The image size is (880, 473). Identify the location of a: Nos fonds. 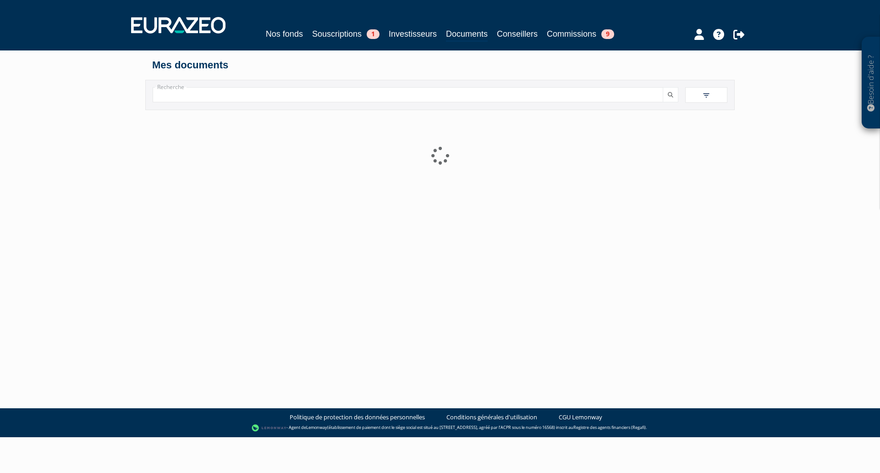
(284, 34).